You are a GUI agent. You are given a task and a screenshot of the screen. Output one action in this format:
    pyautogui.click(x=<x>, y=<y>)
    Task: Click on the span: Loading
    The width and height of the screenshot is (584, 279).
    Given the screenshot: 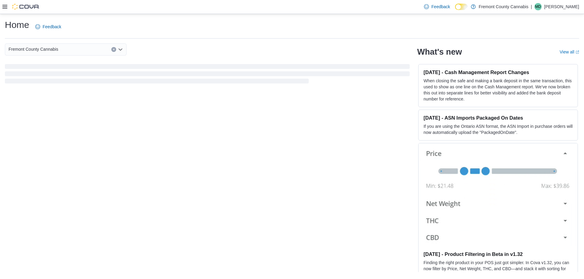 What is the action you would take?
    pyautogui.click(x=207, y=75)
    